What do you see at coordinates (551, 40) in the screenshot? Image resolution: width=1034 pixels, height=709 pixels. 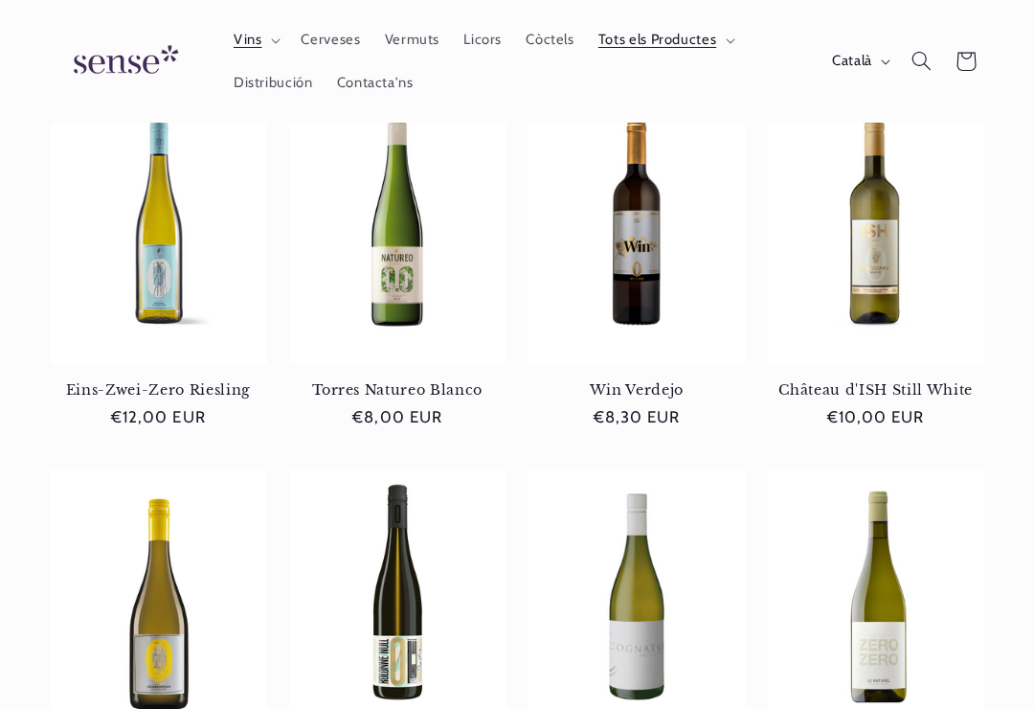 I see `a: Còctels` at bounding box center [551, 40].